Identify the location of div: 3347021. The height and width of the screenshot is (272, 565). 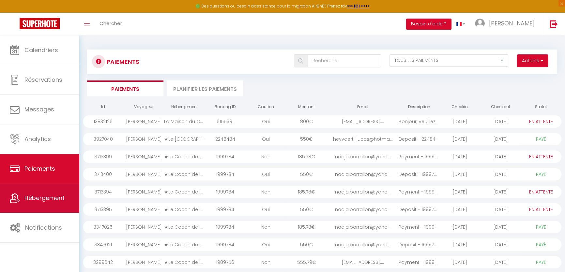
(103, 245).